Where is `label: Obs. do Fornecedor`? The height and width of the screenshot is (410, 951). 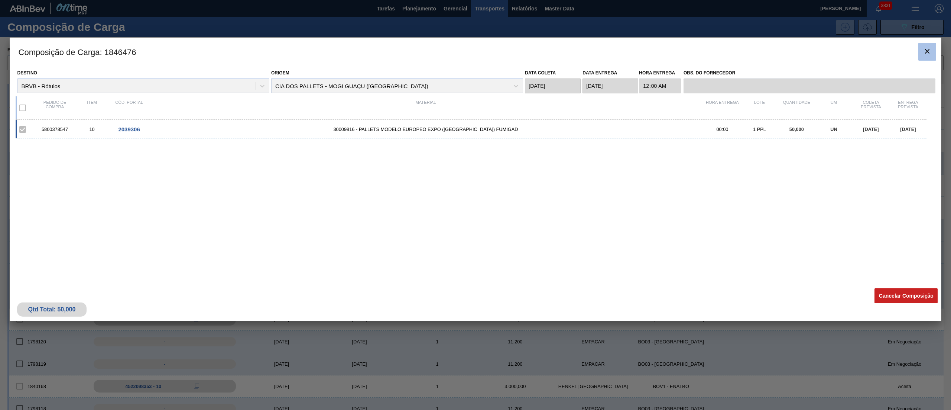
label: Obs. do Fornecedor is located at coordinates (810, 73).